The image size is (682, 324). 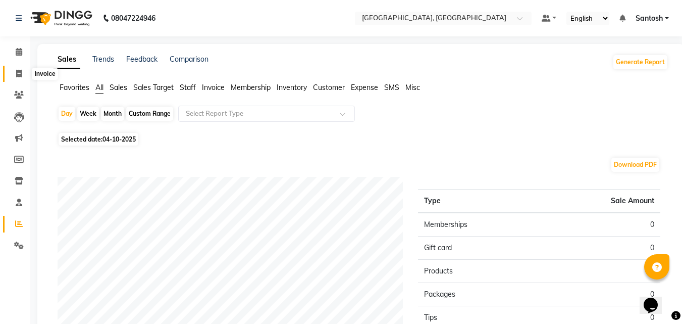 I want to click on span: All, so click(x=99, y=87).